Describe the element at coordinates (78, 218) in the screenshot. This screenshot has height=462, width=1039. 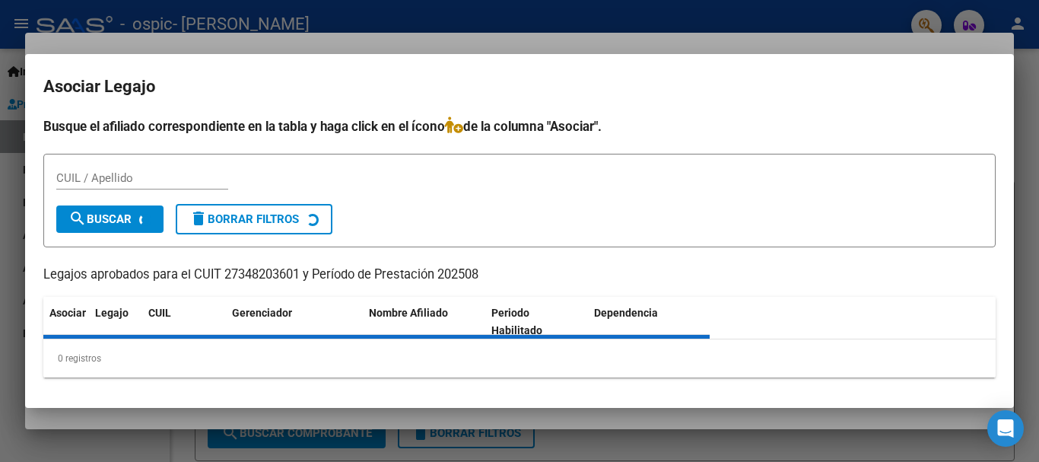
I see `mat-icon: search` at that location.